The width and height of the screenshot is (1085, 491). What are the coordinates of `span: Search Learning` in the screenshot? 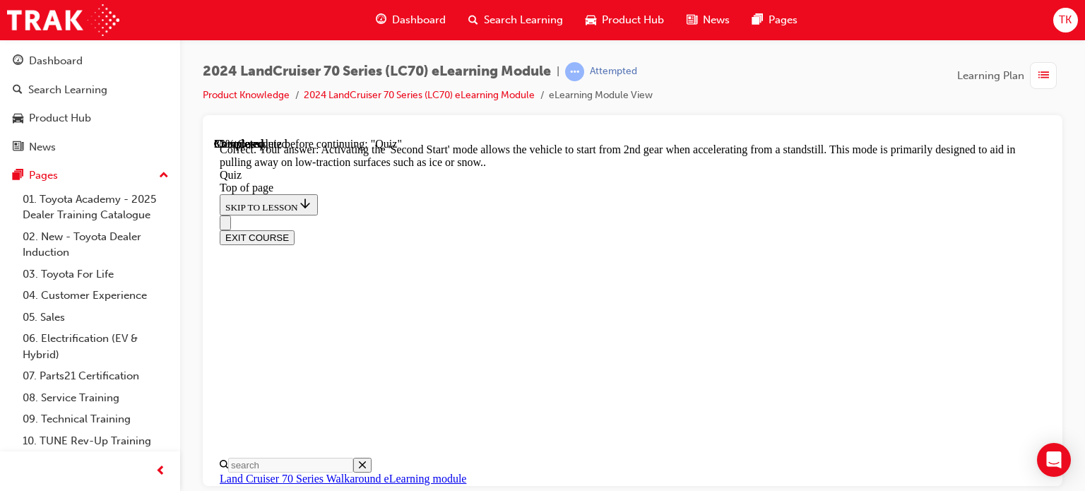 It's located at (524, 20).